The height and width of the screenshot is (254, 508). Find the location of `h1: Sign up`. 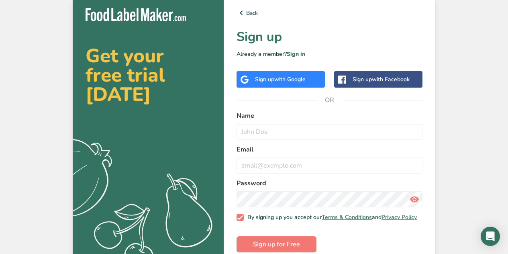

h1: Sign up is located at coordinates (330, 37).